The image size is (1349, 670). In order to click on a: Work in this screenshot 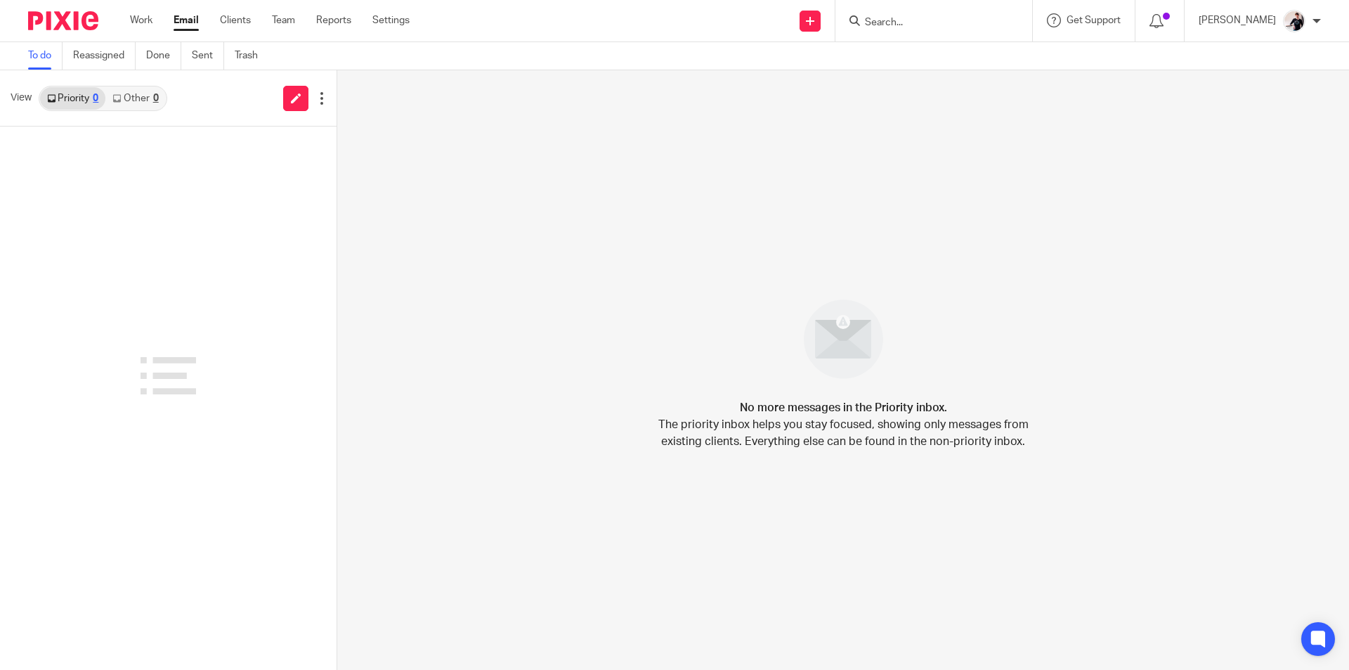, I will do `click(141, 20)`.